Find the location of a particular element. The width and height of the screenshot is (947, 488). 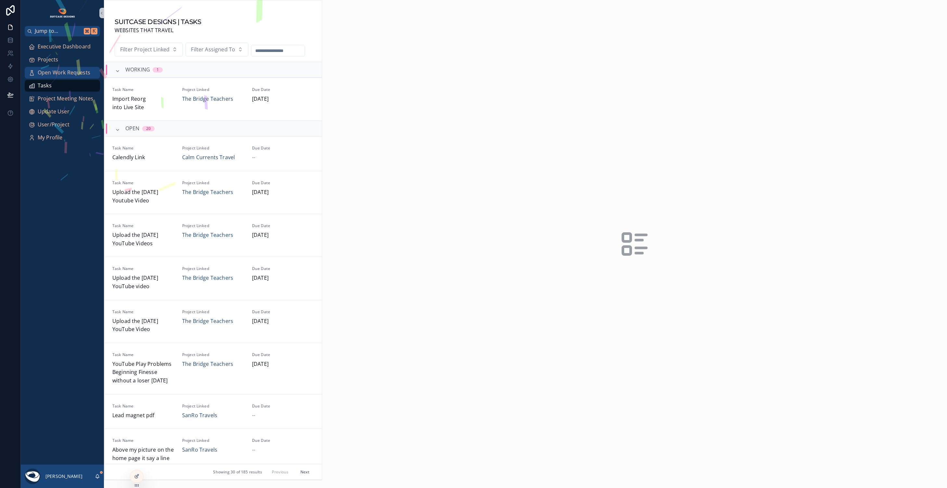

span: My Profile is located at coordinates (50, 138).